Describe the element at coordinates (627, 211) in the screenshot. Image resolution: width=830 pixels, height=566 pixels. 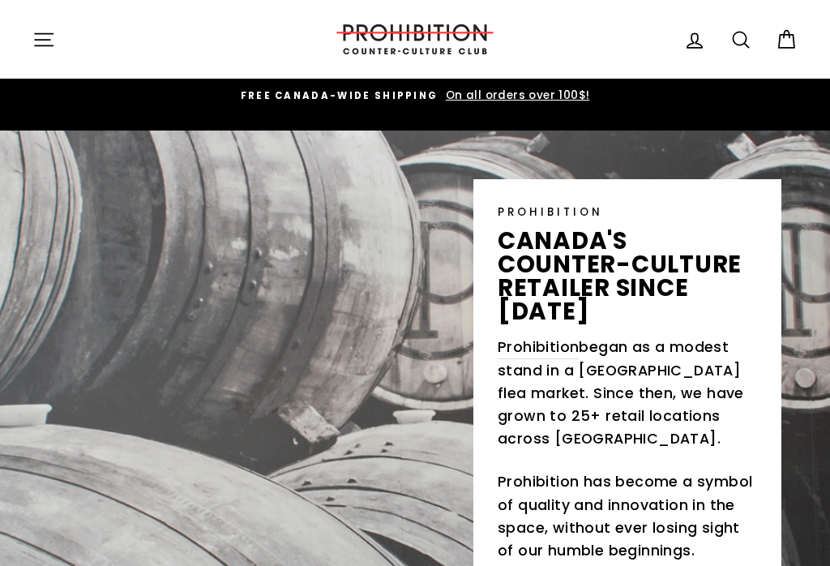
I see `p: PROHIBITION` at that location.